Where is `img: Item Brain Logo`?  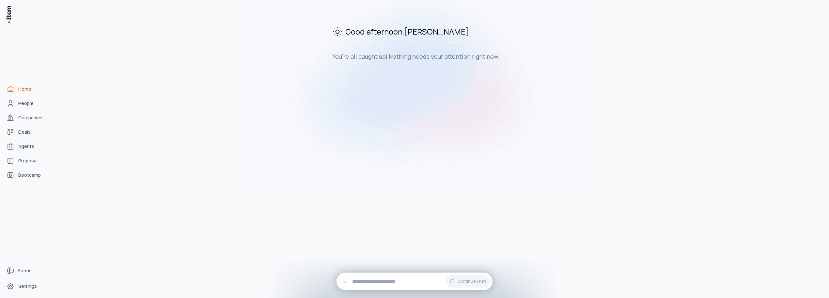 img: Item Brain Logo is located at coordinates (8, 14).